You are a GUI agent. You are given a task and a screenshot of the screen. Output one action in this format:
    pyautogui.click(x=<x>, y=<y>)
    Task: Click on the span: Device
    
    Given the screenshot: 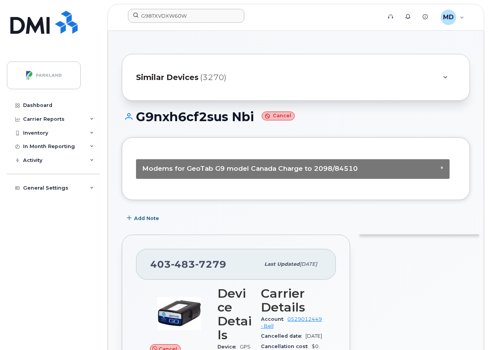 What is the action you would take?
    pyautogui.click(x=229, y=346)
    